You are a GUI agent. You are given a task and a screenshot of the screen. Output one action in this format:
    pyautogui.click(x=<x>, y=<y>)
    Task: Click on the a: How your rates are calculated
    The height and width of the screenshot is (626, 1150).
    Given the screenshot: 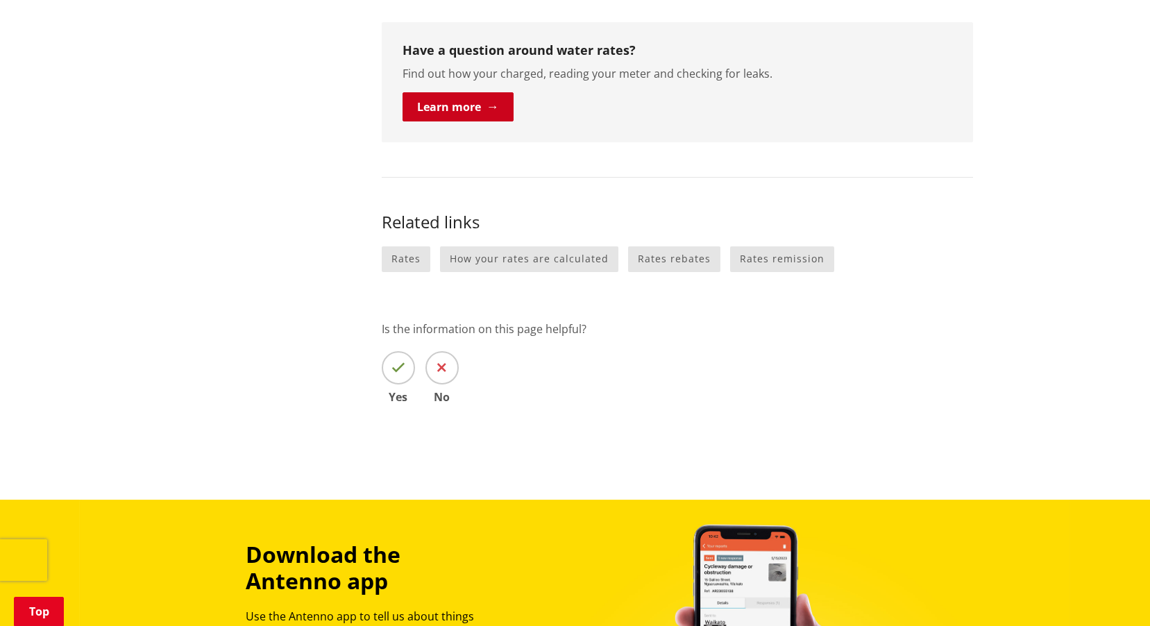 What is the action you would take?
    pyautogui.click(x=529, y=259)
    